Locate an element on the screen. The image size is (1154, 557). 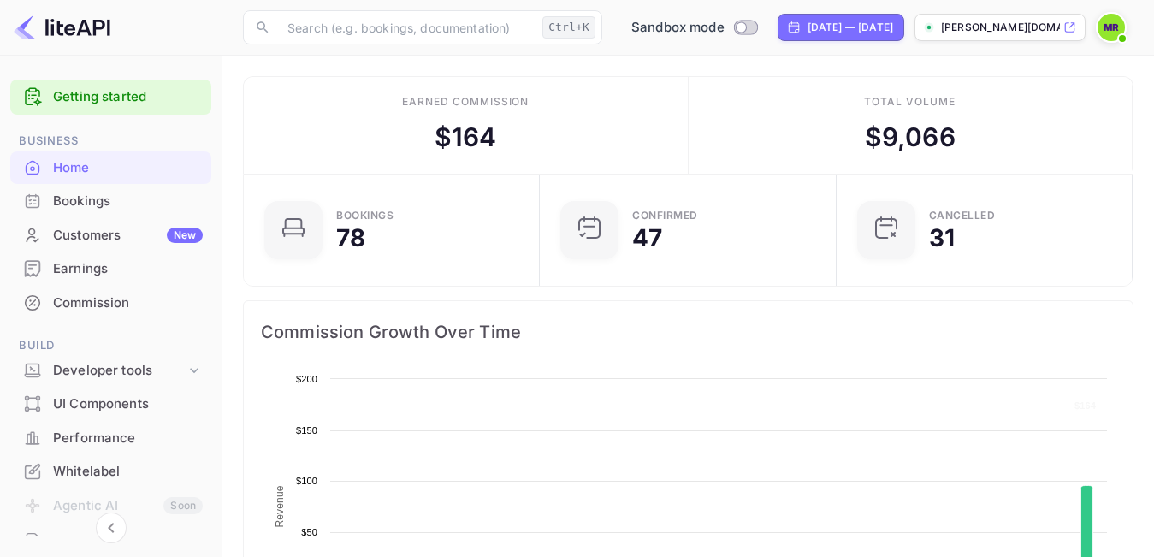
div: Customers is located at coordinates (128, 235).